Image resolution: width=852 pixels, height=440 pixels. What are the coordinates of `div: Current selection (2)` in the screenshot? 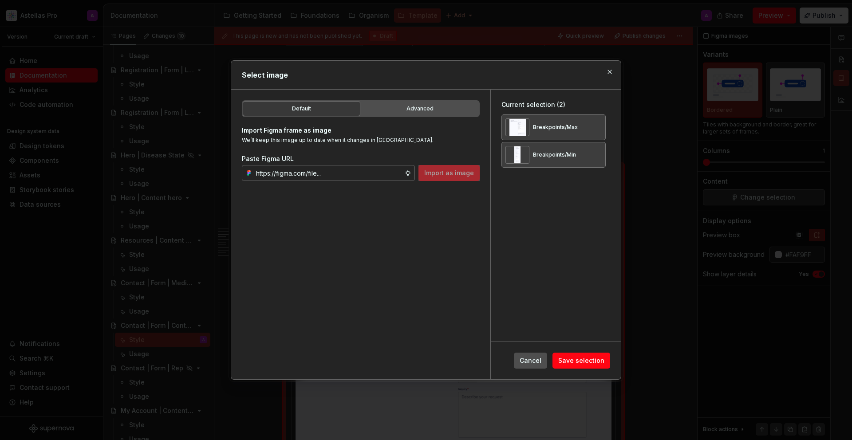 It's located at (553, 105).